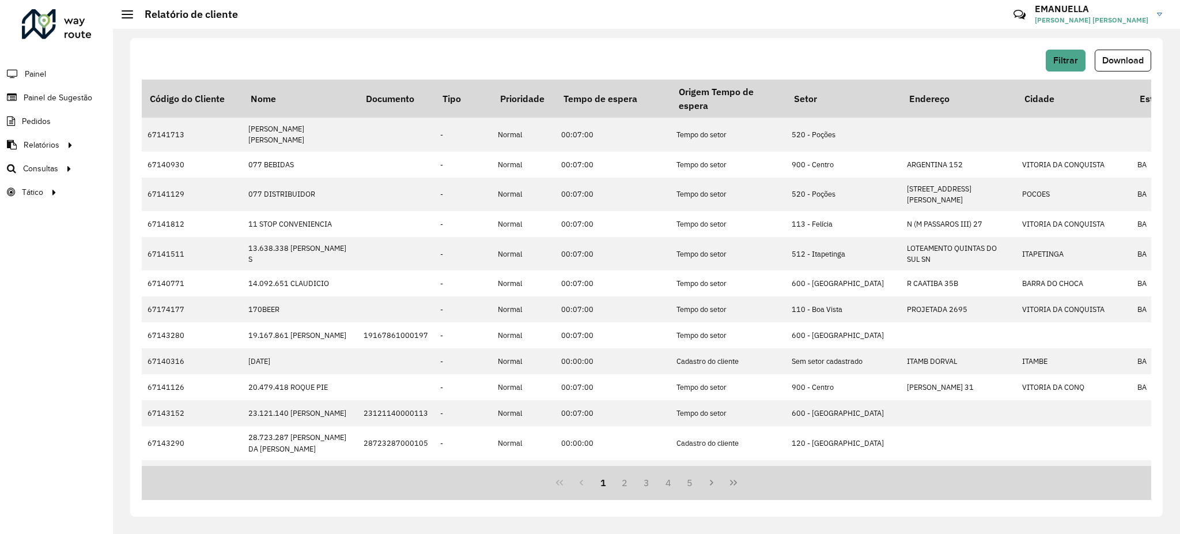 This screenshot has width=1180, height=534. What do you see at coordinates (1074, 477) in the screenshot?
I see `td: VITORIA DA CONQ` at bounding box center [1074, 477].